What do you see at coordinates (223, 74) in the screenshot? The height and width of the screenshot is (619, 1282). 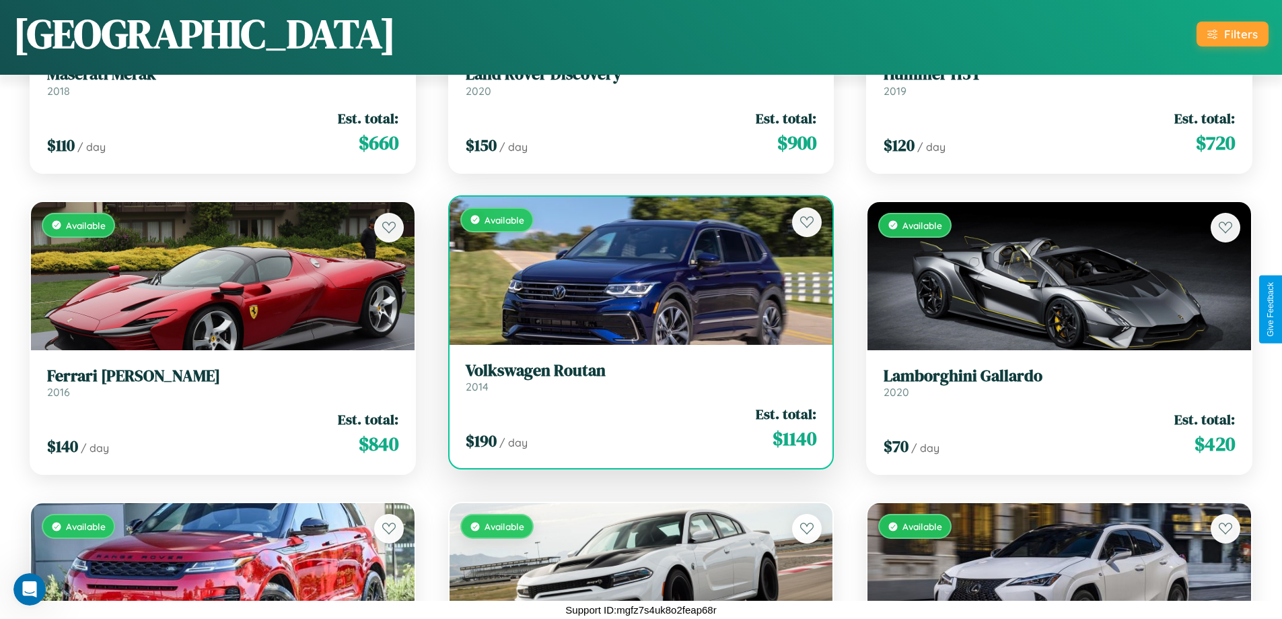 I see `h3: Maserati Merak` at bounding box center [223, 74].